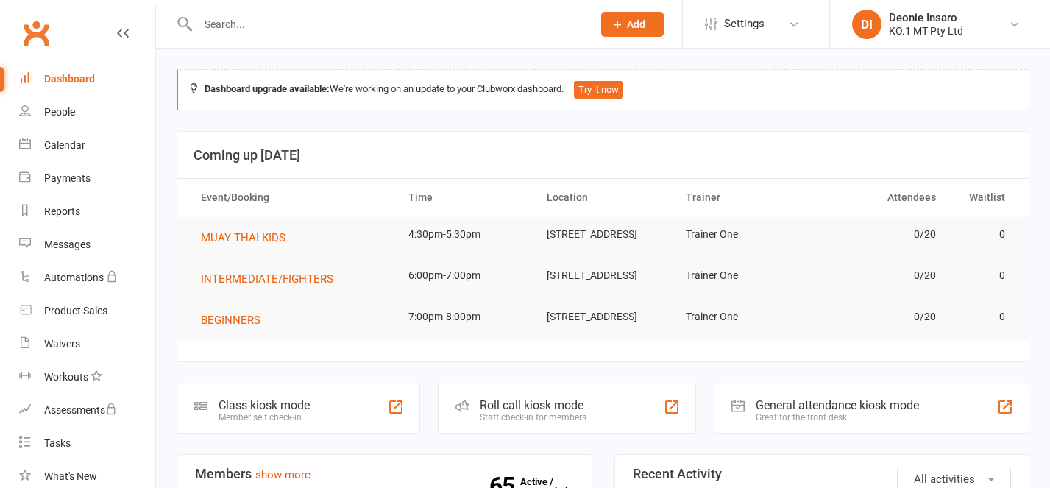 The height and width of the screenshot is (488, 1050). Describe the element at coordinates (602, 90) in the screenshot. I see `div: We're working on an update to your Clubworx dashboard.` at that location.